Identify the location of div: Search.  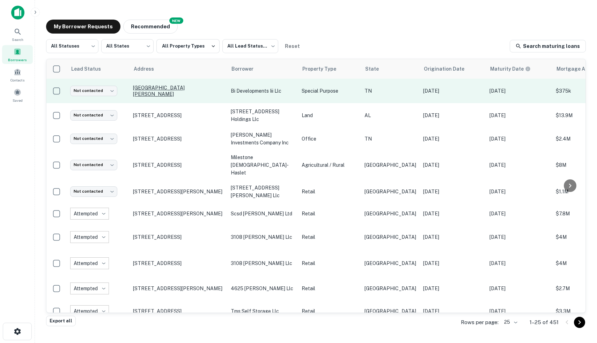
(17, 34).